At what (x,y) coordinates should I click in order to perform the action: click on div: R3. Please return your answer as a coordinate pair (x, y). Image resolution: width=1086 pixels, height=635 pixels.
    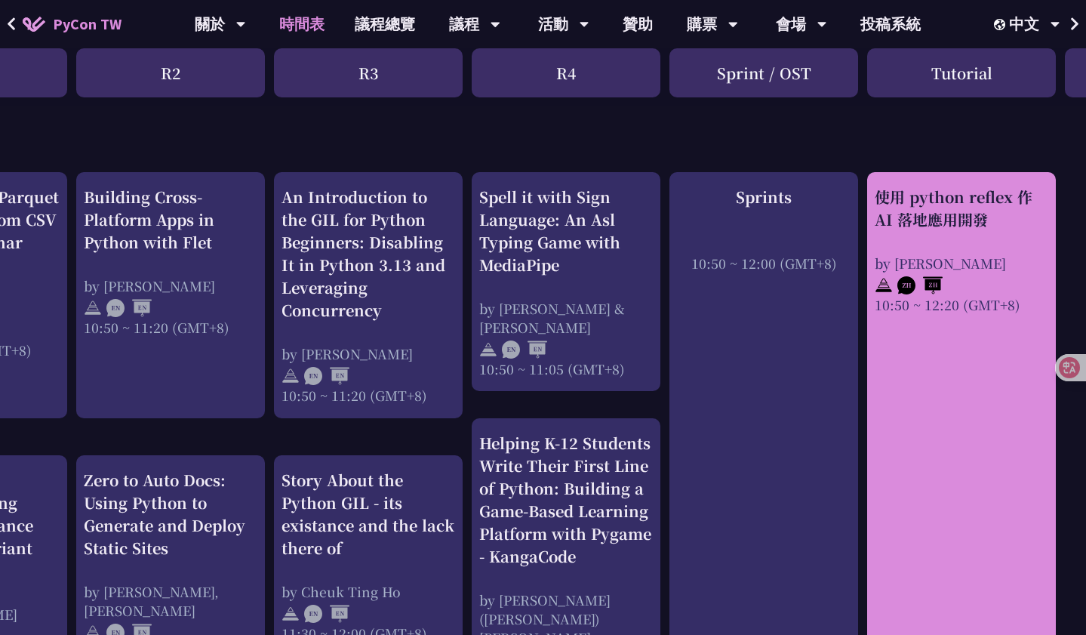
    Looking at the image, I should click on (368, 72).